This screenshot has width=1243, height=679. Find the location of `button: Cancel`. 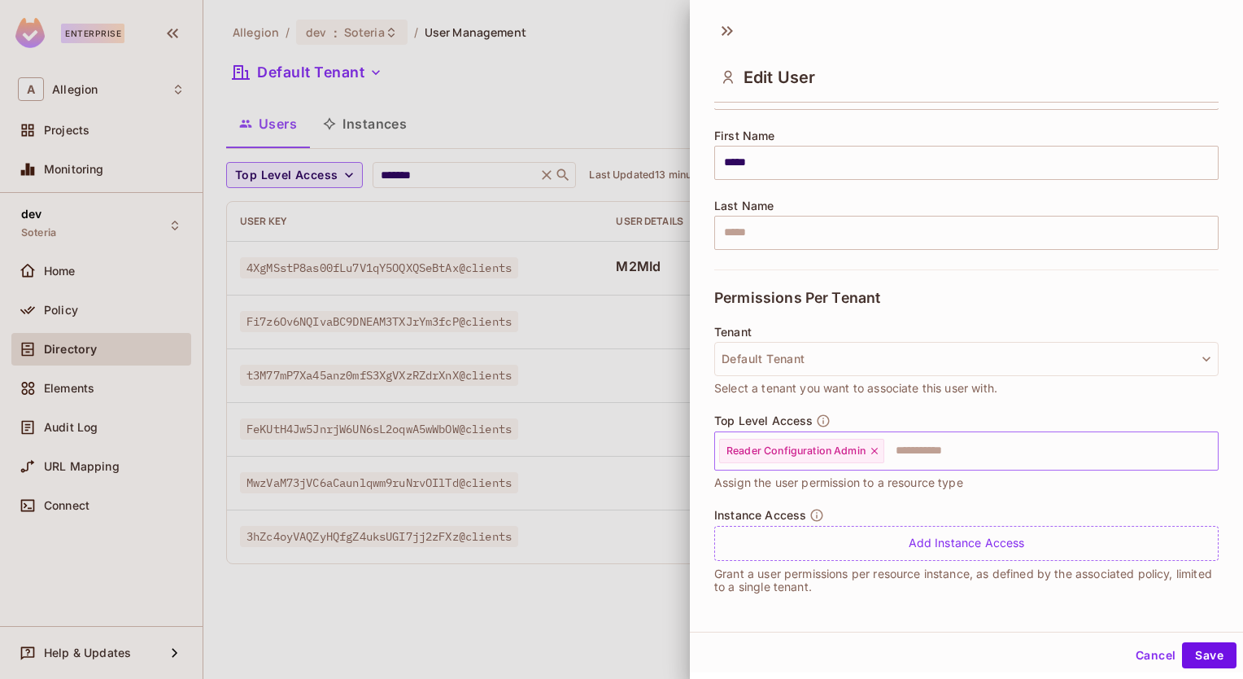

button: Cancel is located at coordinates (1156, 655).